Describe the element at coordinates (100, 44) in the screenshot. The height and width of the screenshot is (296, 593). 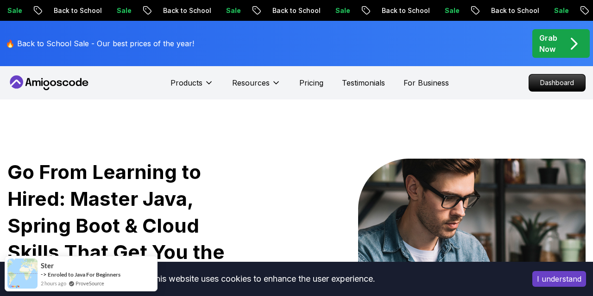
I see `p: 🔥 Back to School Sale - Our best prices of the year!` at that location.